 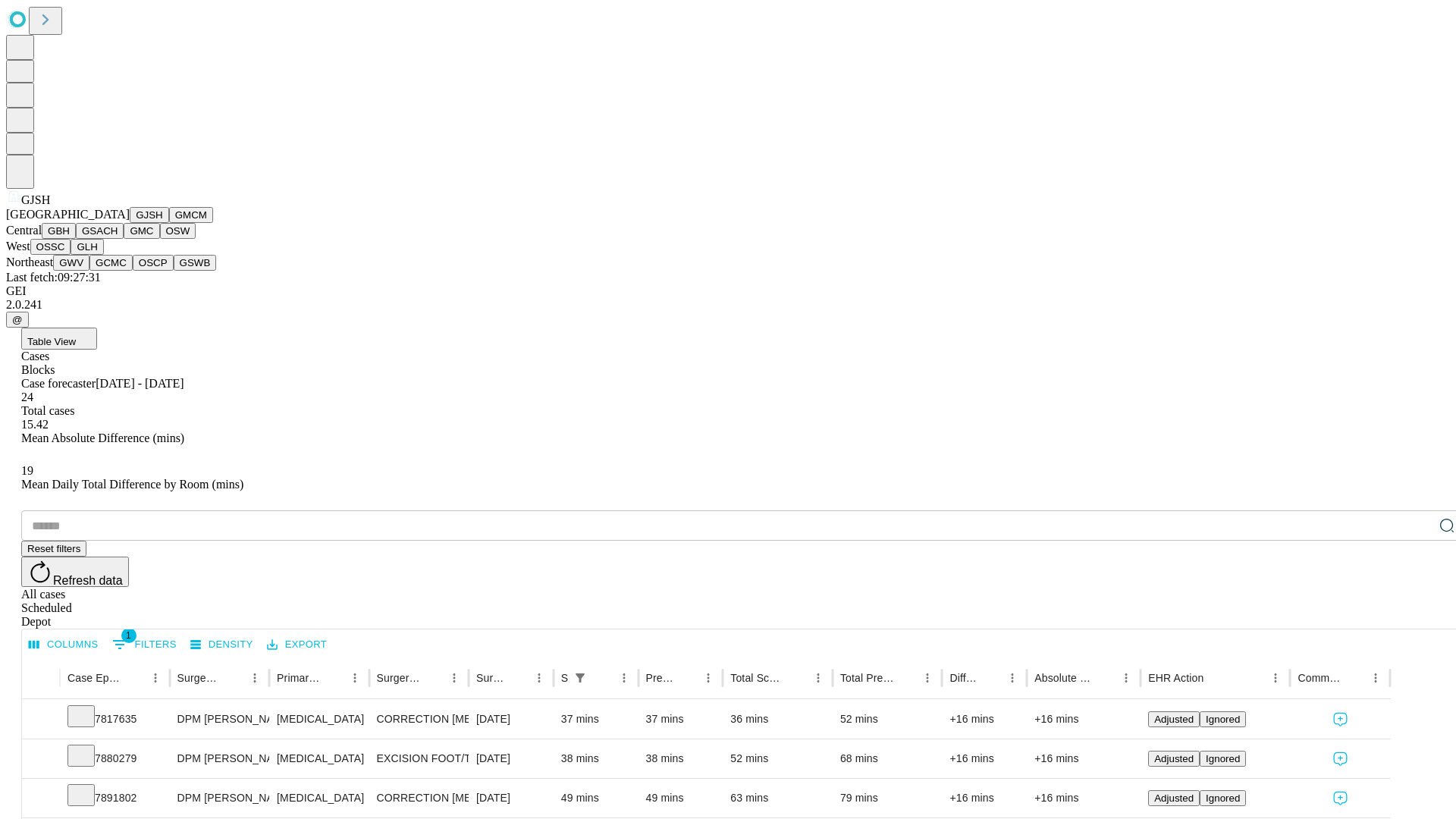 I want to click on span: Refresh data, so click(x=88, y=580).